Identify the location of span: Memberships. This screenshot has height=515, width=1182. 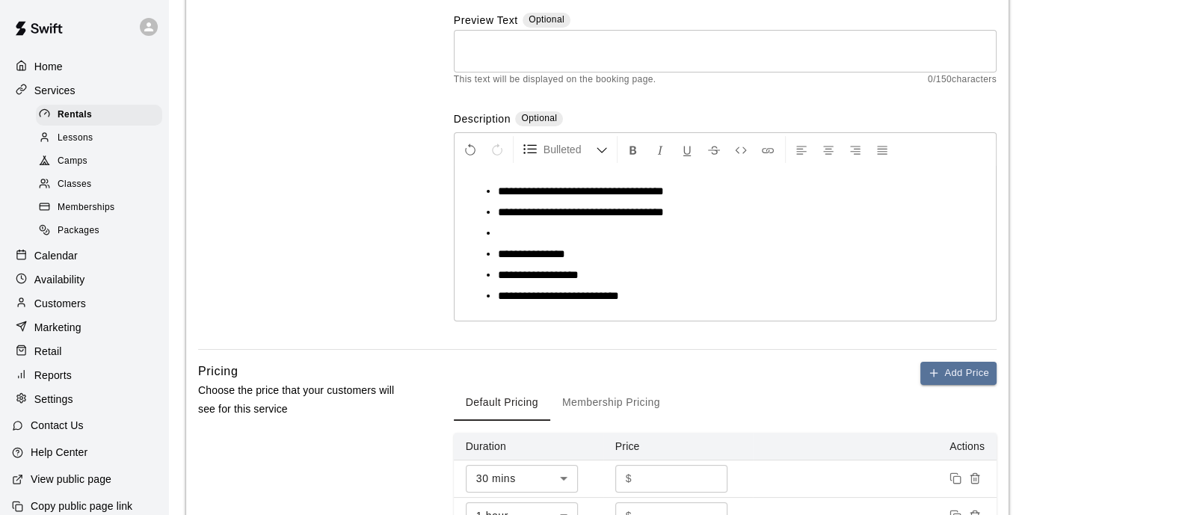
(86, 208).